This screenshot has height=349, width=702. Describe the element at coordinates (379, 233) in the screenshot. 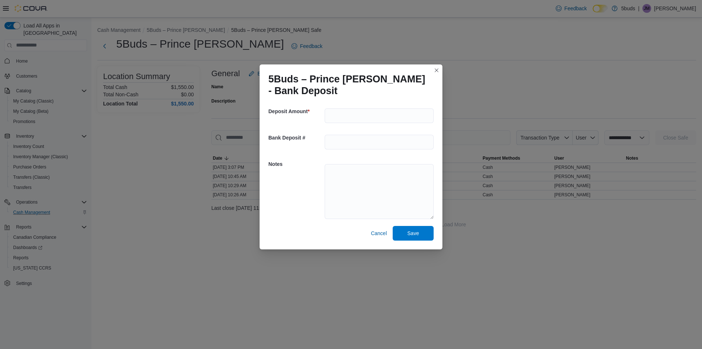

I see `button: Cancel` at that location.